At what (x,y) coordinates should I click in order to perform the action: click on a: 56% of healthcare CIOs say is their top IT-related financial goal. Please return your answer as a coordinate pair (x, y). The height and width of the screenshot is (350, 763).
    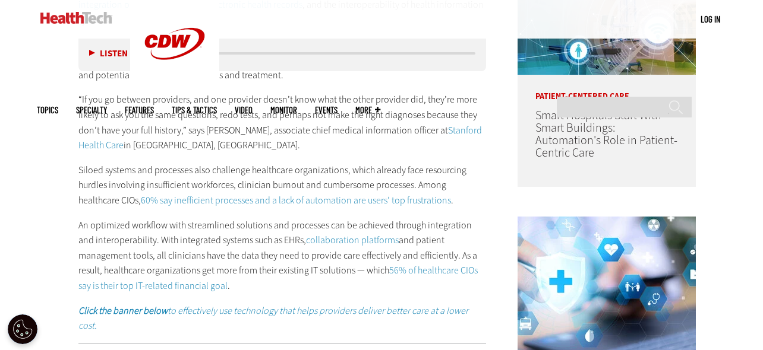
    Looking at the image, I should click on (278, 278).